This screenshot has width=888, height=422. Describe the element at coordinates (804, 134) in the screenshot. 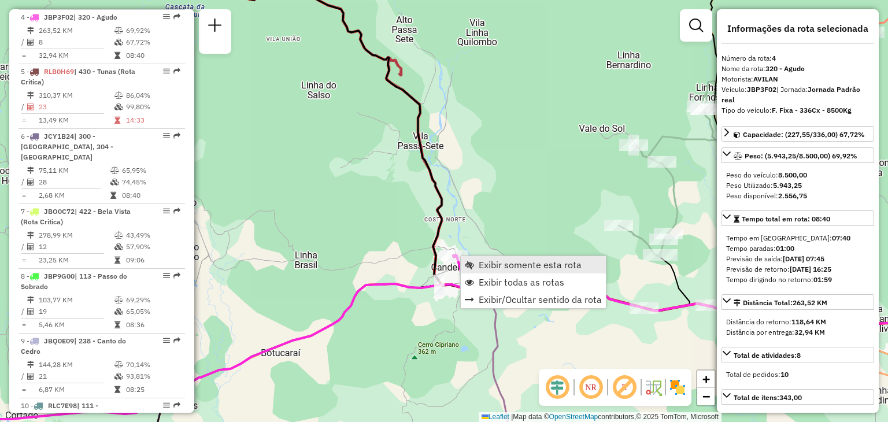

I see `span: Capacidade: (227,55/336,00) 67,72%` at that location.